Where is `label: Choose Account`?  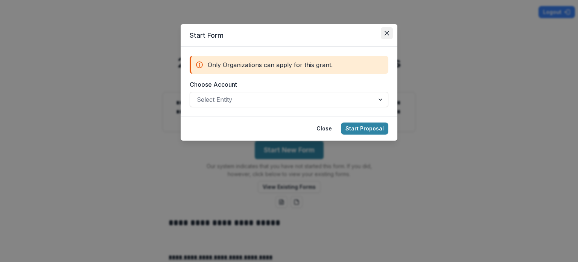 label: Choose Account is located at coordinates (287, 84).